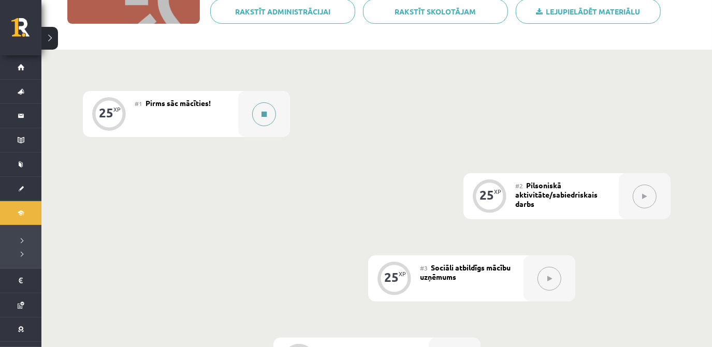 The width and height of the screenshot is (712, 347). Describe the element at coordinates (26, 31) in the screenshot. I see `a: Rīgas 1. Tālmācības vidusskola` at that location.